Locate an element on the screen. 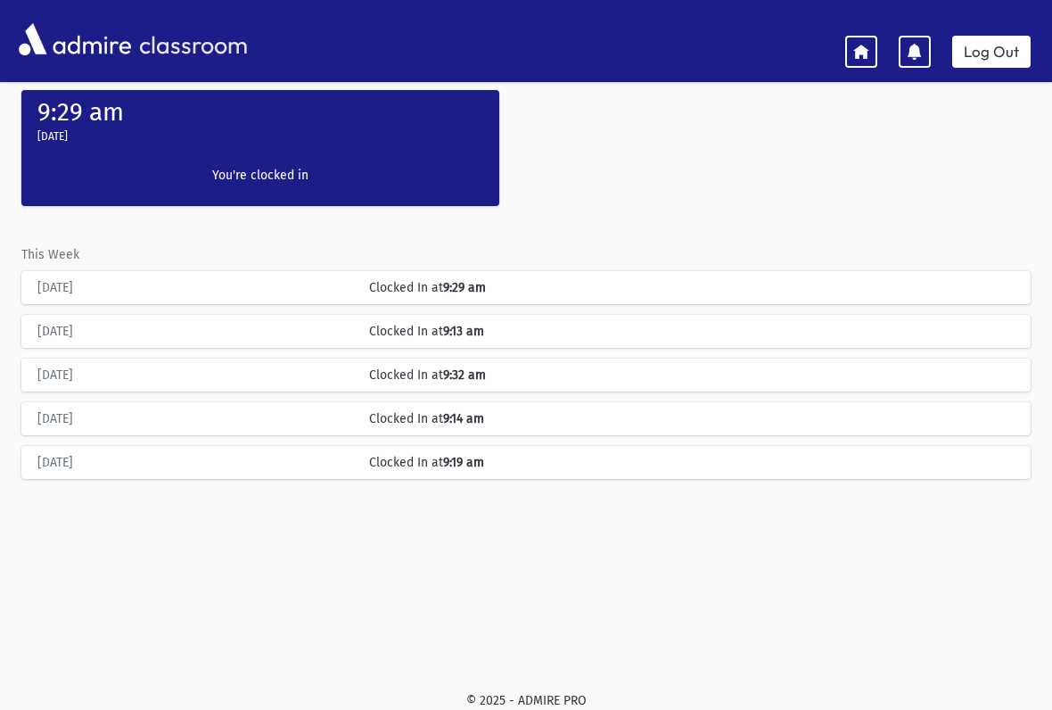 This screenshot has width=1052, height=710. label: This Week is located at coordinates (50, 254).